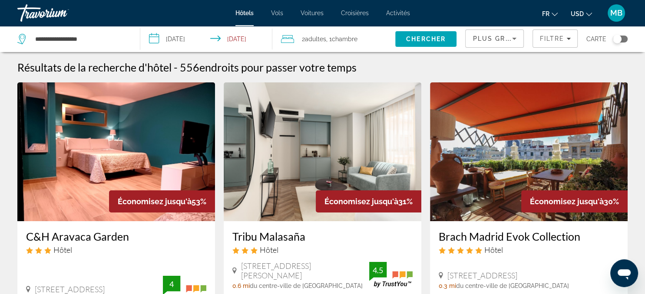 The height and width of the screenshot is (294, 645). Describe the element at coordinates (552, 39) in the screenshot. I see `span: Filtre` at that location.